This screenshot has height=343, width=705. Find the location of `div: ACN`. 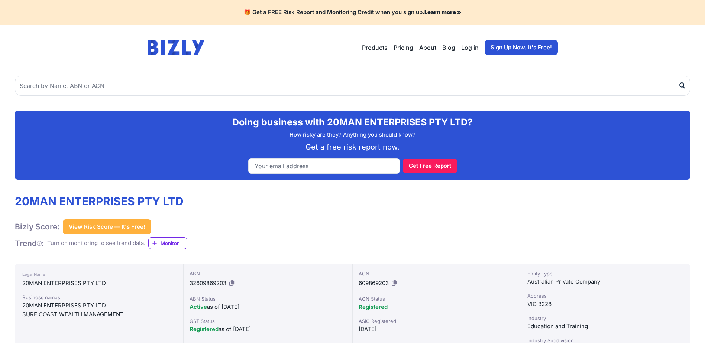

div: ACN is located at coordinates (437, 274).